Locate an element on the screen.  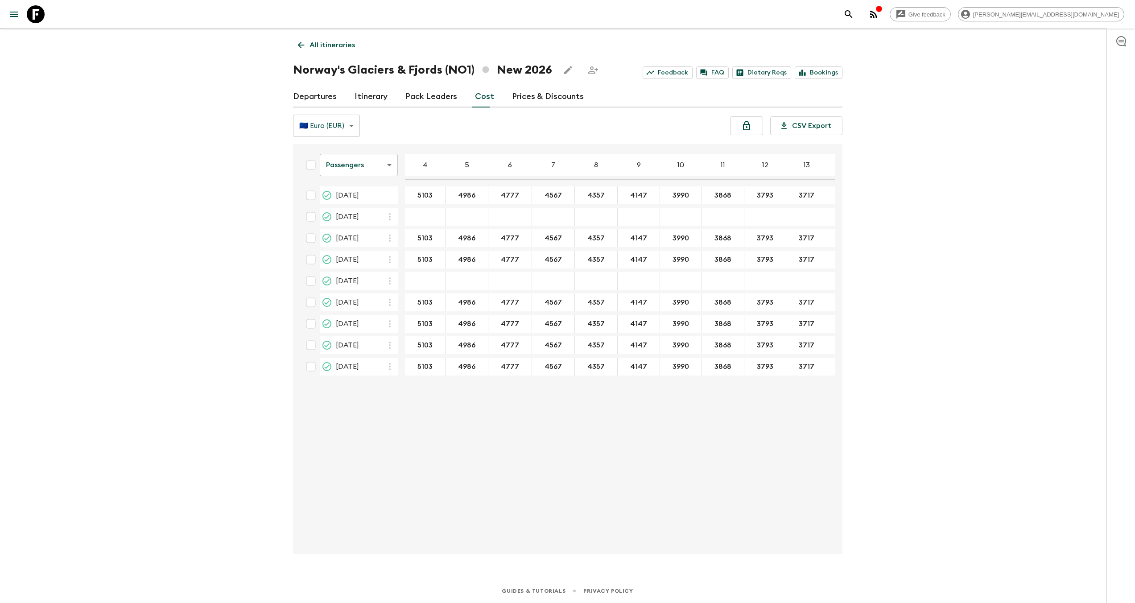
div: 25 Jul 2026; 4 is located at coordinates (425, 281).